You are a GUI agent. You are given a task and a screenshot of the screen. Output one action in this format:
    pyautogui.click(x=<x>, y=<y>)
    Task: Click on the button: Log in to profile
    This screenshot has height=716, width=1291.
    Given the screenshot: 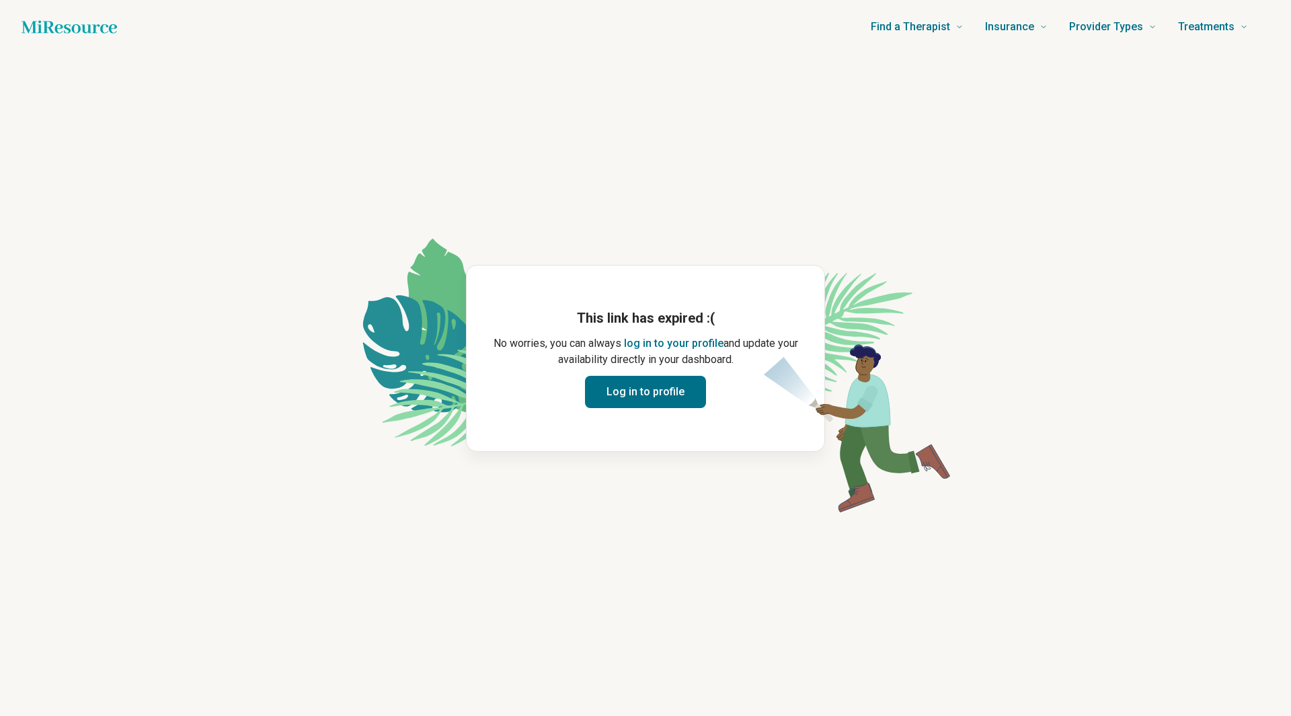 What is the action you would take?
    pyautogui.click(x=645, y=392)
    